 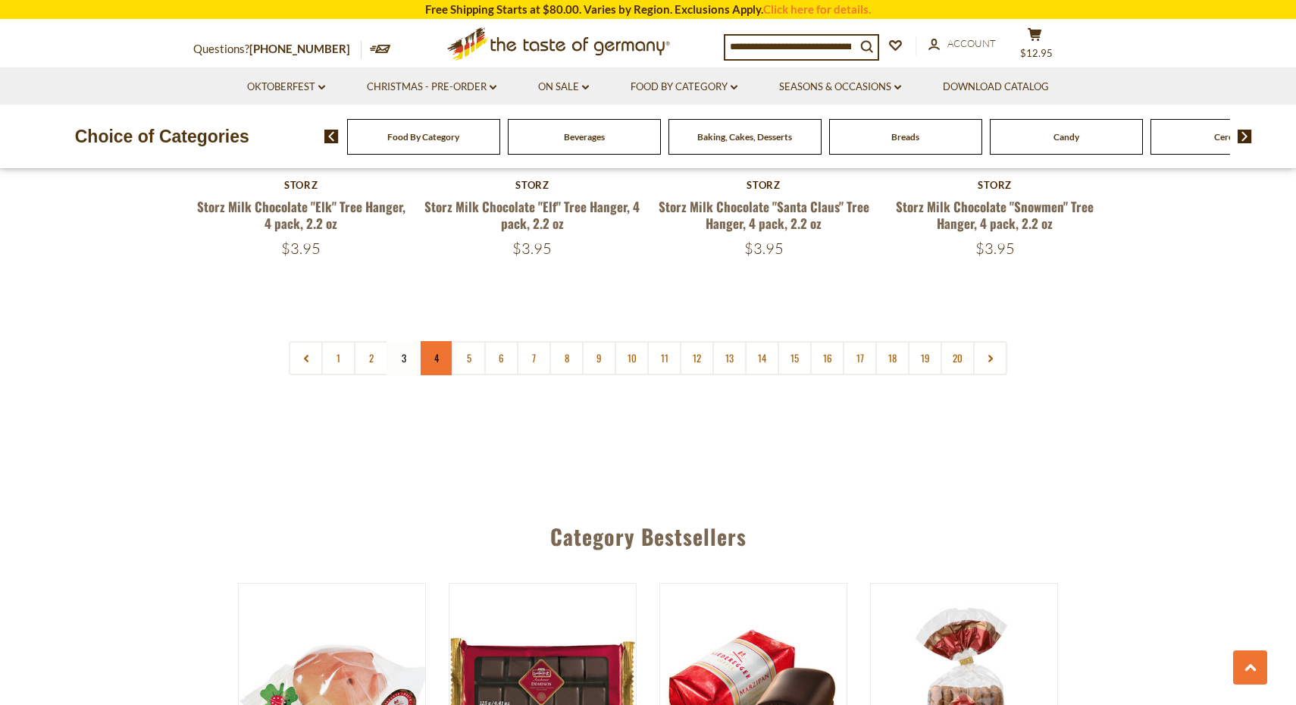 What do you see at coordinates (1227, 136) in the screenshot?
I see `span: Cereal` at bounding box center [1227, 136].